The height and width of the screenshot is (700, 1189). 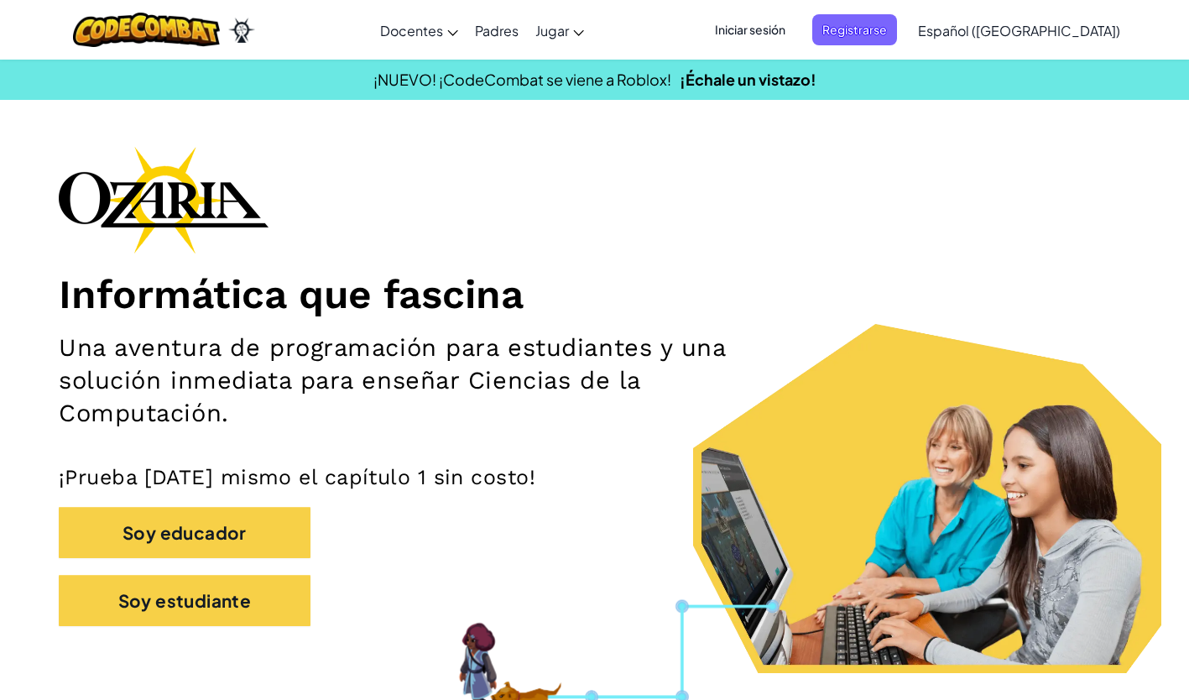 What do you see at coordinates (185, 532) in the screenshot?
I see `button: Soy educador` at bounding box center [185, 532].